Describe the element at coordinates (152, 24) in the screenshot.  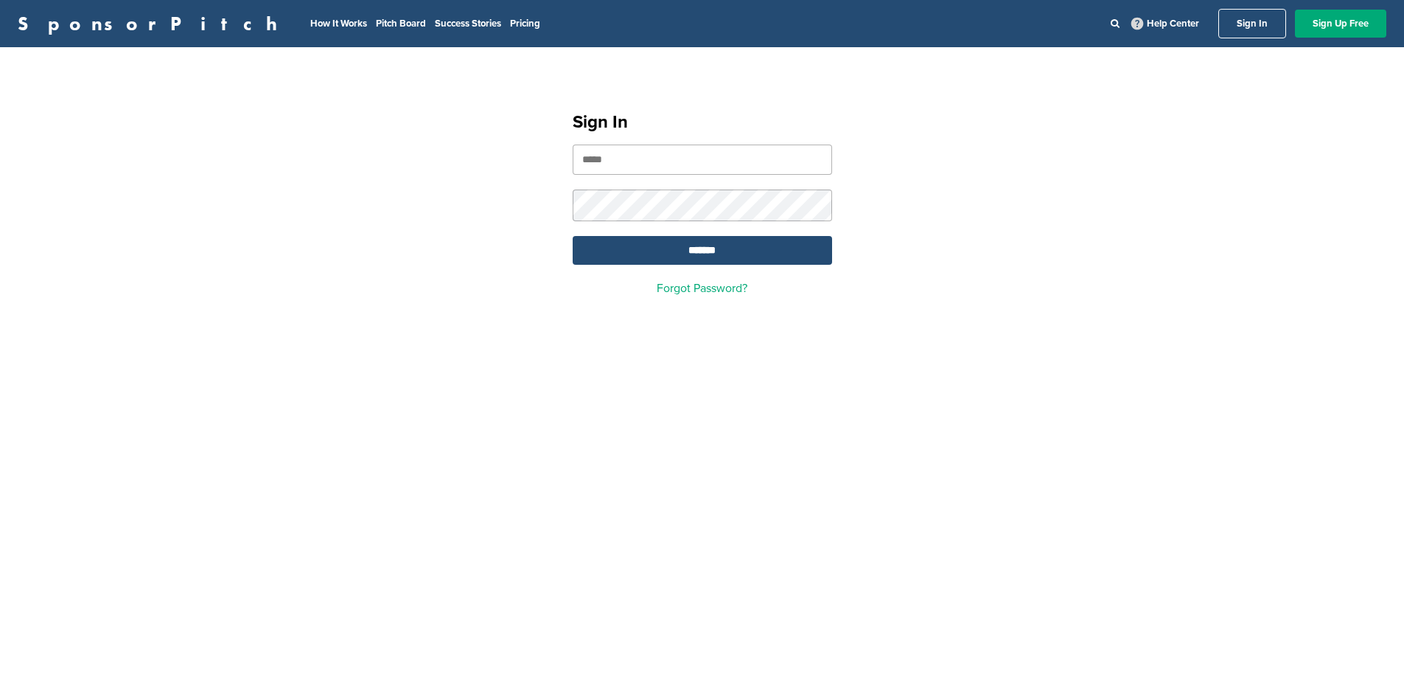
I see `a: SponsorPitch` at that location.